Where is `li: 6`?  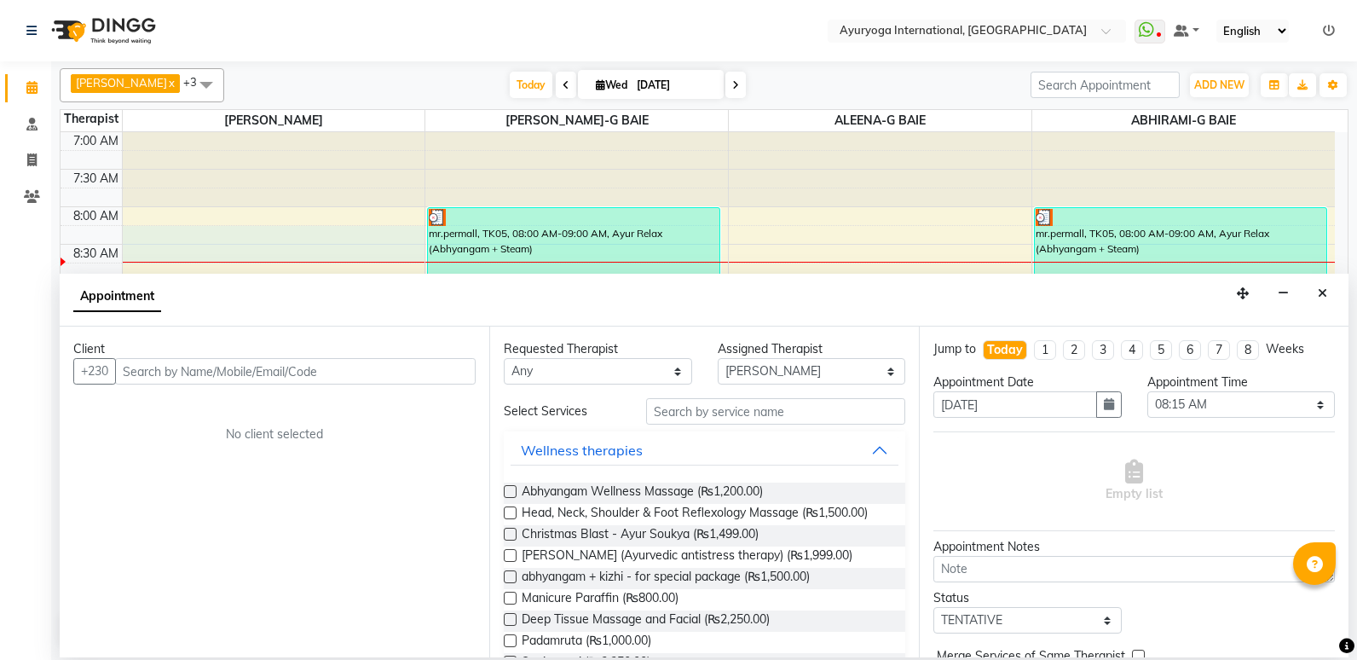 li: 6 is located at coordinates (1190, 349).